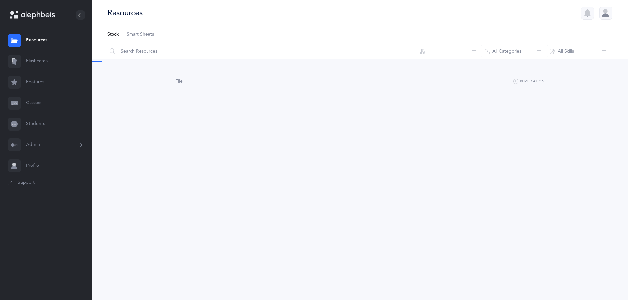 The image size is (628, 300). Describe the element at coordinates (179, 81) in the screenshot. I see `span: File` at that location.